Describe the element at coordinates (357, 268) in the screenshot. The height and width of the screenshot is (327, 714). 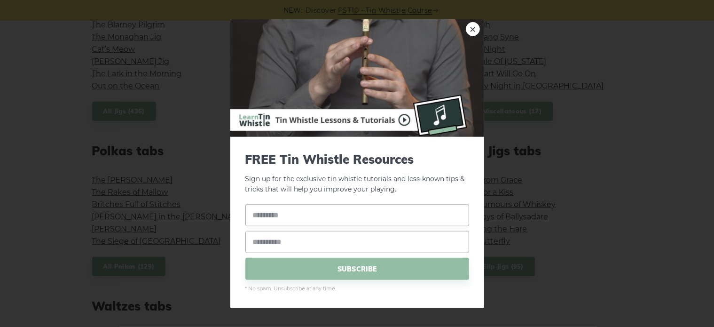
I see `span: SUBSCRIBE` at that location.